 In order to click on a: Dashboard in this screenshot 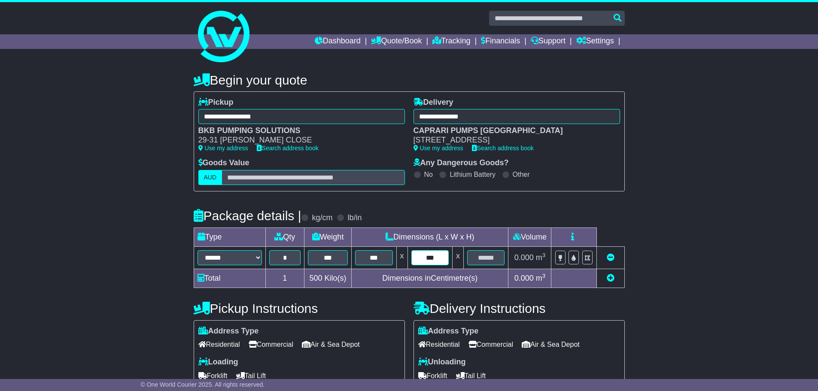, I will do `click(338, 42)`.